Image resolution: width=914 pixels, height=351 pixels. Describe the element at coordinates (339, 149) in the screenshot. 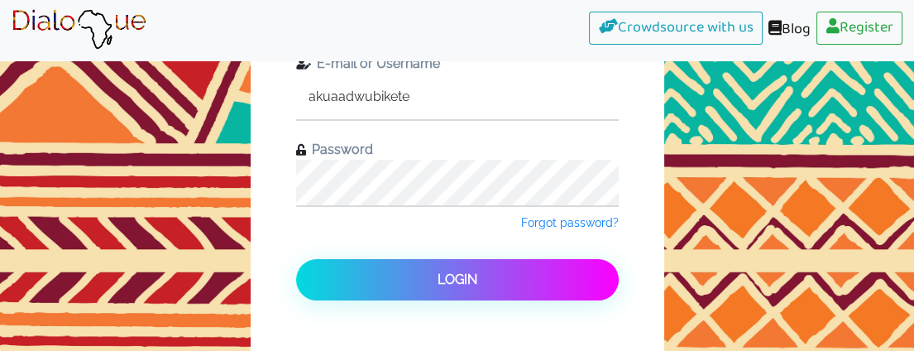

I see `span: Password` at that location.